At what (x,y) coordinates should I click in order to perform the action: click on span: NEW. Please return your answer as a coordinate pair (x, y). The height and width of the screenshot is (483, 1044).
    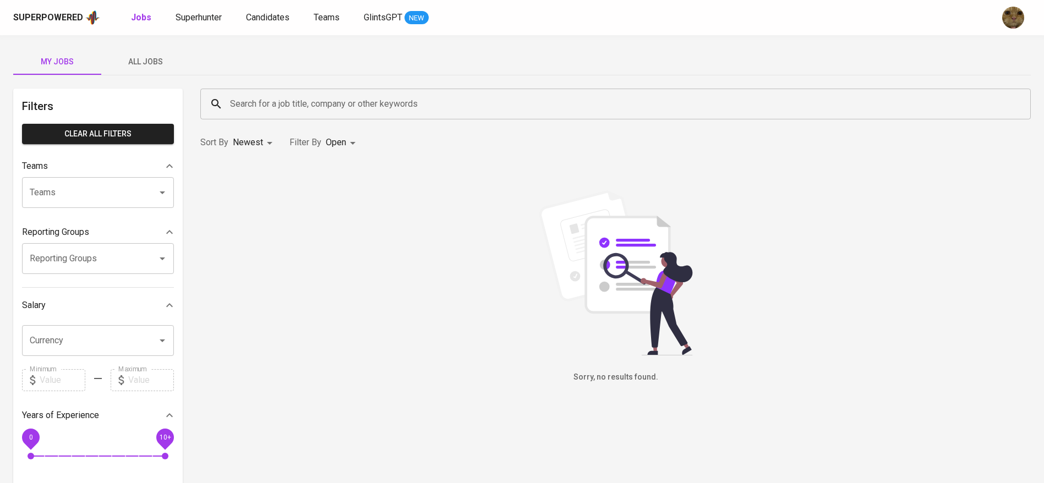
    Looking at the image, I should click on (416, 18).